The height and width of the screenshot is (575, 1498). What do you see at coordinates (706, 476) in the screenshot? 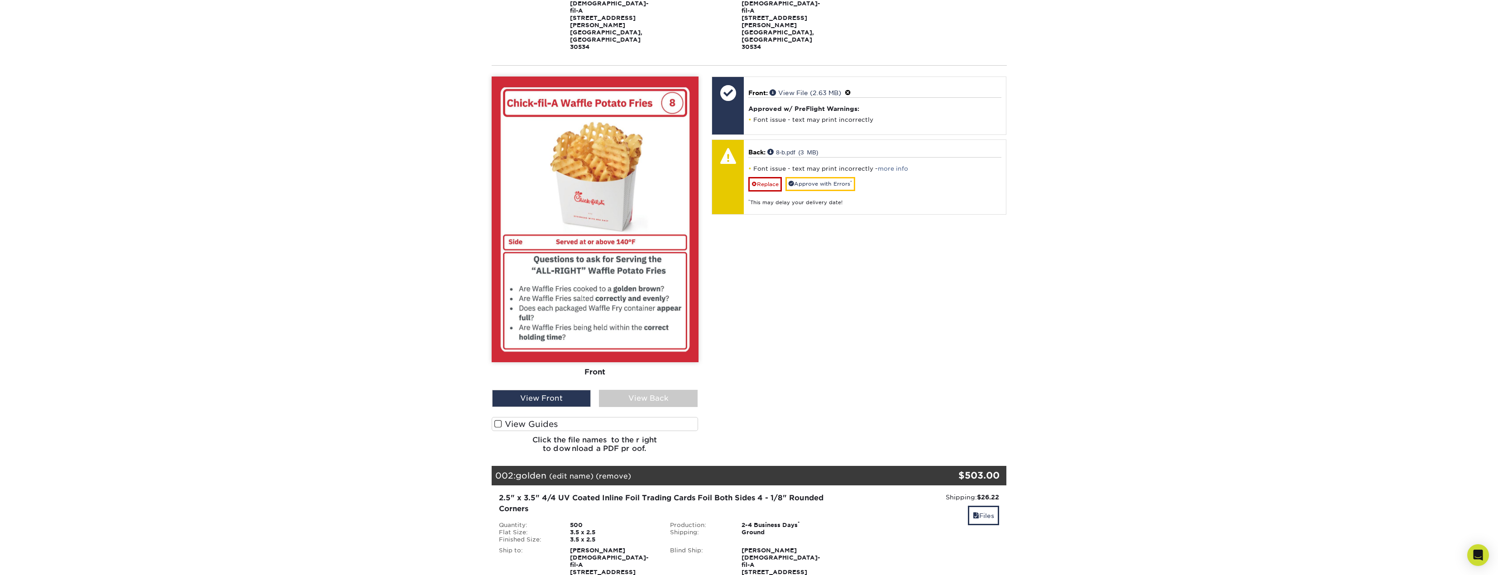
I see `div: 002:` at bounding box center [706, 476].